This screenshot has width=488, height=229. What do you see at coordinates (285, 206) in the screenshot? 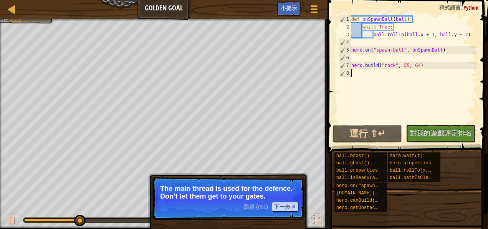
I see `button: 下一步` at bounding box center [285, 206].